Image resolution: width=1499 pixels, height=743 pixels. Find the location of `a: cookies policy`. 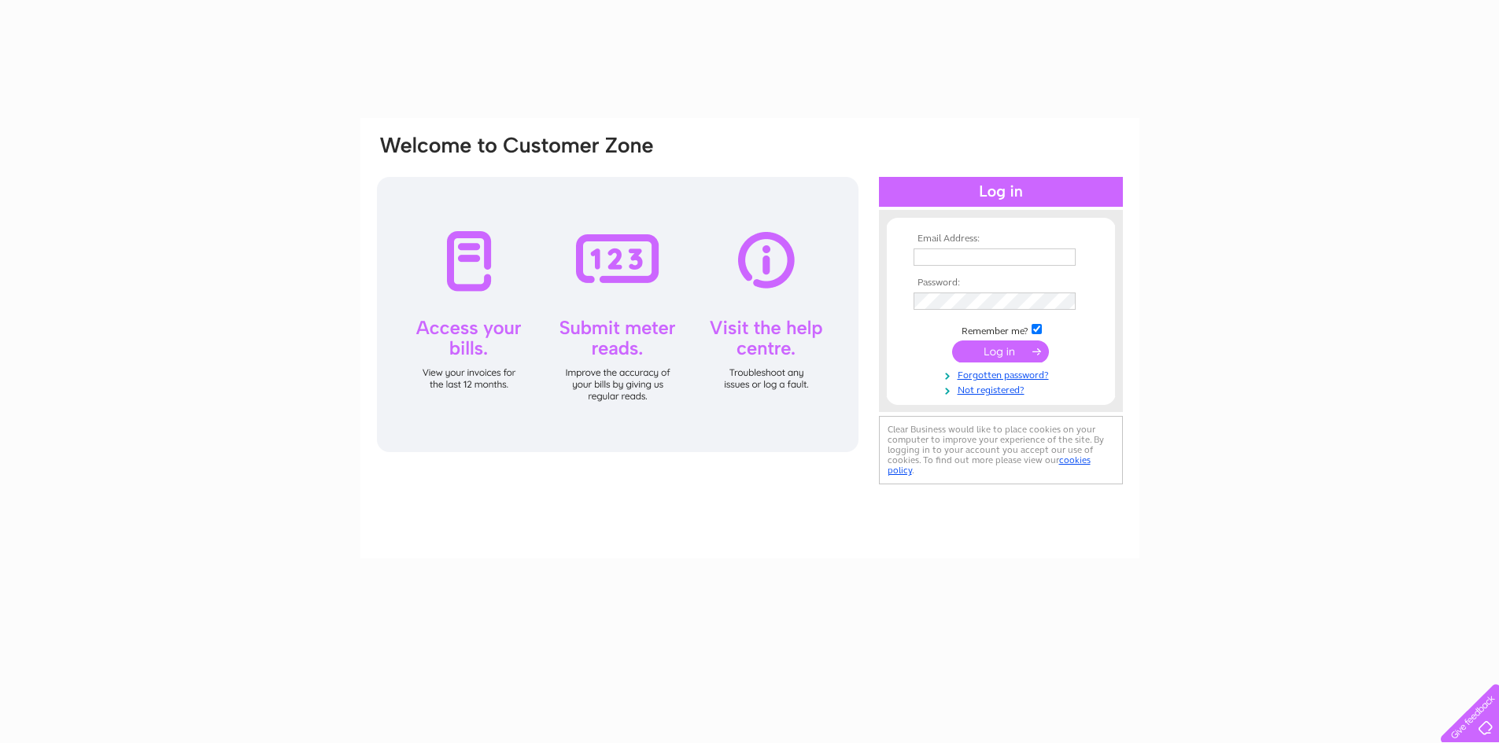

a: cookies policy is located at coordinates (989, 465).